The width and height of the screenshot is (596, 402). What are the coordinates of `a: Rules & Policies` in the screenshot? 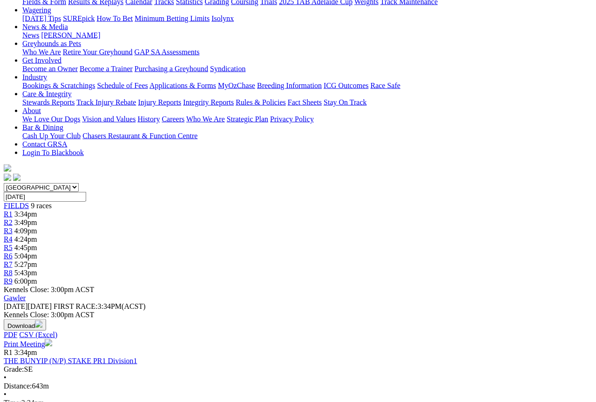 It's located at (261, 102).